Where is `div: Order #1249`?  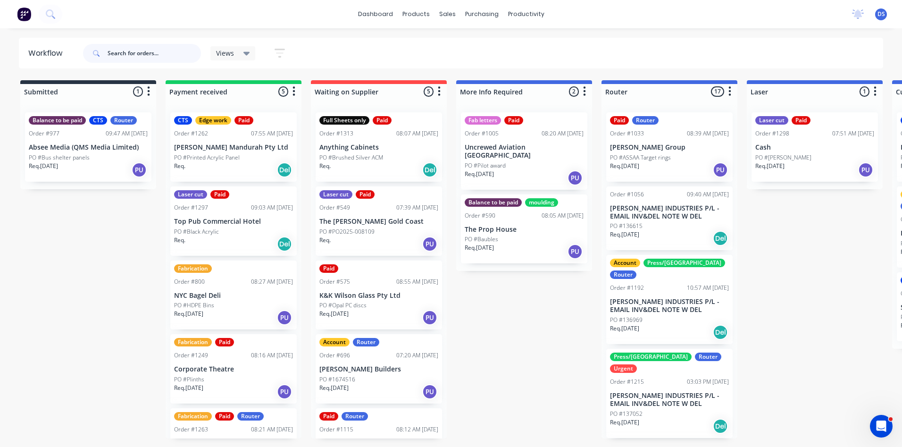 div: Order #1249 is located at coordinates (191, 355).